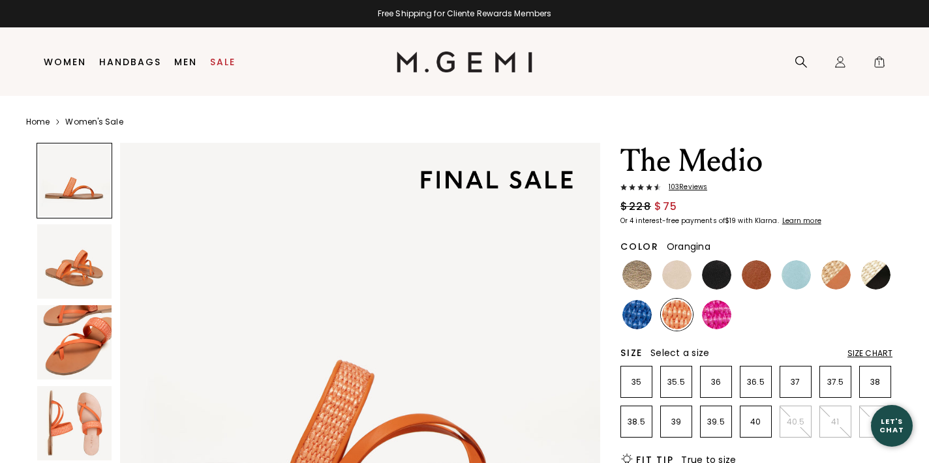 The height and width of the screenshot is (463, 929). What do you see at coordinates (875, 422) in the screenshot?
I see `p: 42` at bounding box center [875, 422].